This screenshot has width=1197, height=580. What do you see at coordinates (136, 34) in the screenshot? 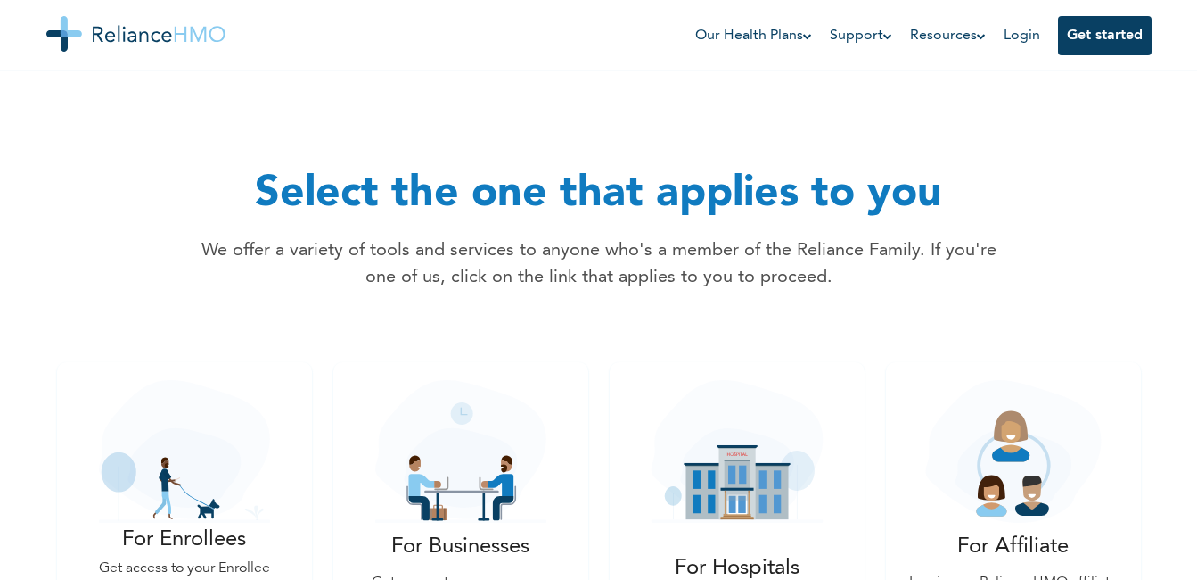
I see `img: Reliance HMO's Logo` at bounding box center [136, 34].